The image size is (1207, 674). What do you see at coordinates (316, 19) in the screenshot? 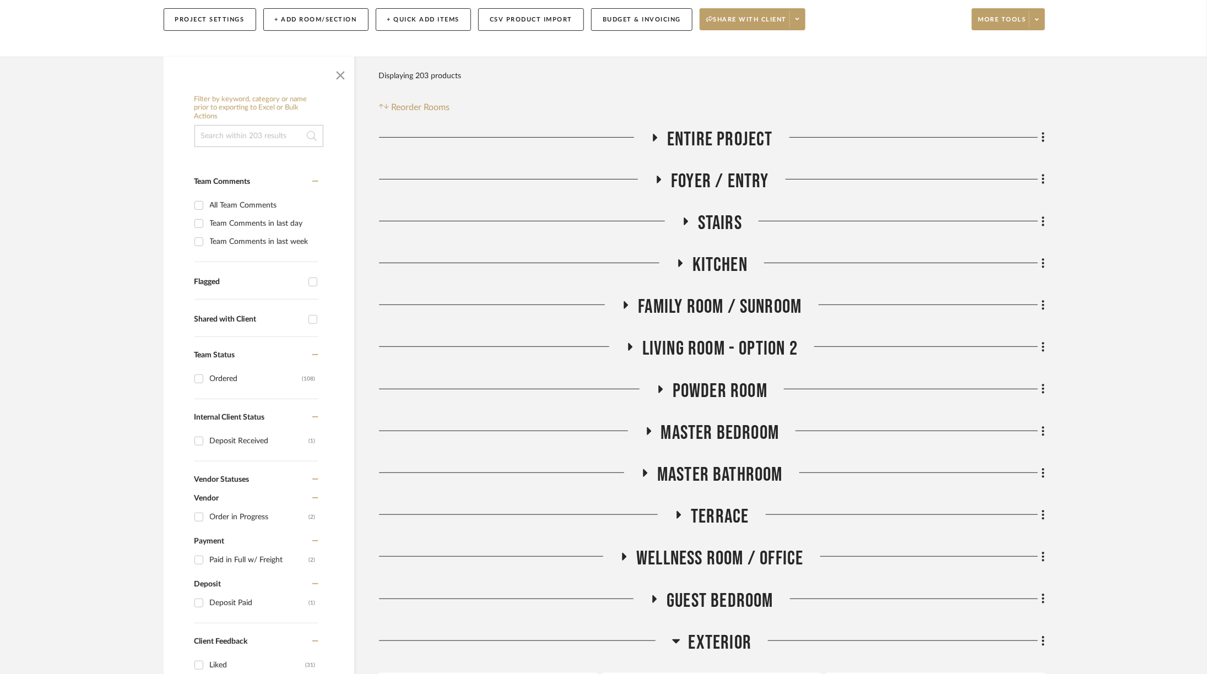
I see `button: + Add Room/Section` at bounding box center [316, 19].